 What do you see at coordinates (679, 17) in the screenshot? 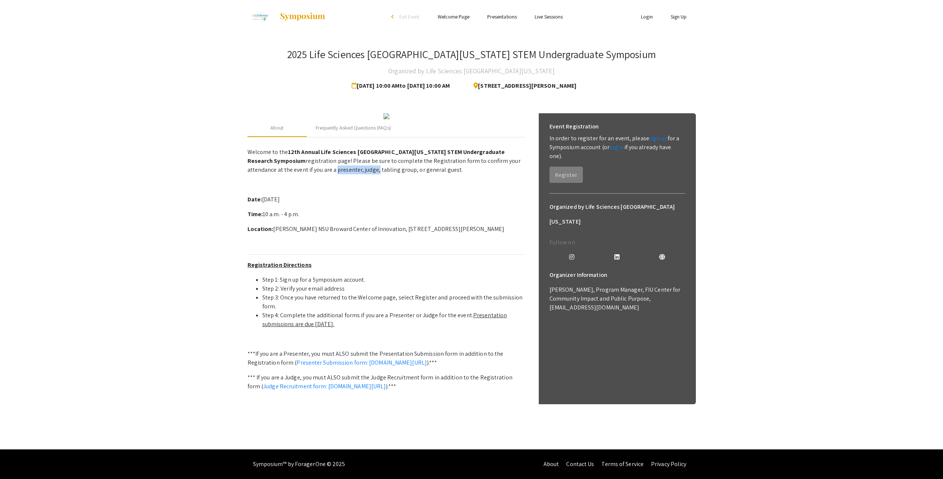
I see `a: Sign Up` at bounding box center [679, 17].